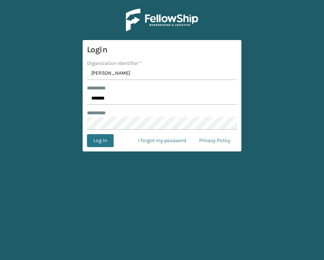  Describe the element at coordinates (162, 50) in the screenshot. I see `h3: Login` at that location.